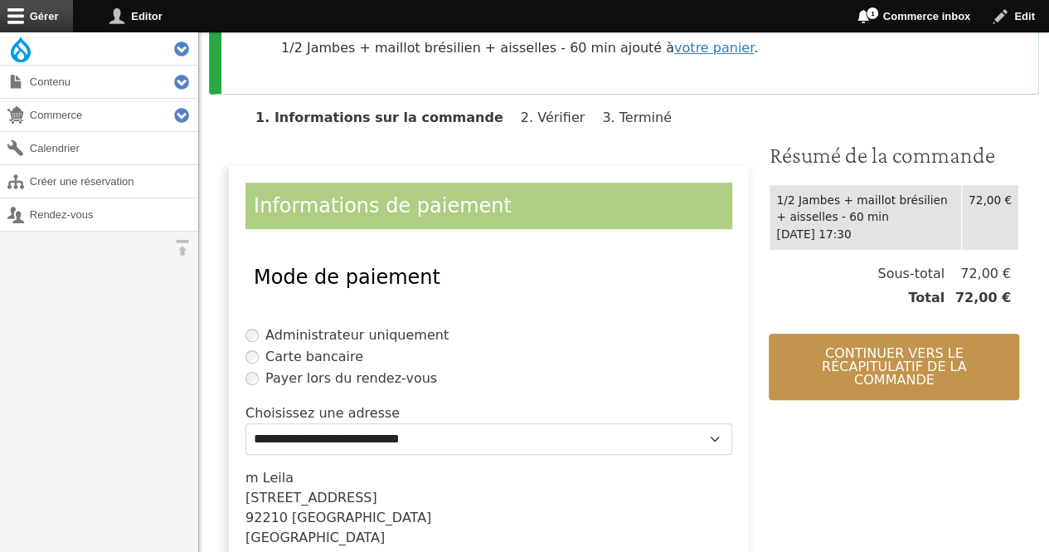 Image resolution: width=1049 pixels, height=552 pixels. Describe the element at coordinates (559, 117) in the screenshot. I see `li: Vérifier` at that location.